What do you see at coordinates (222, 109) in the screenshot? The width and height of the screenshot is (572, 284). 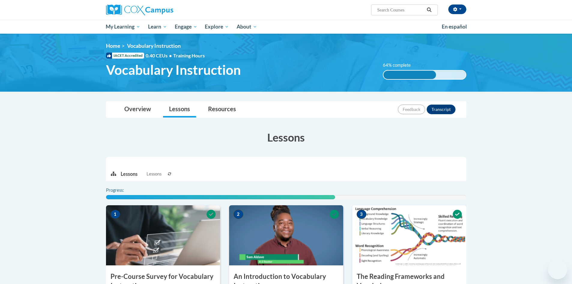 I see `a: Resources` at bounding box center [222, 109].